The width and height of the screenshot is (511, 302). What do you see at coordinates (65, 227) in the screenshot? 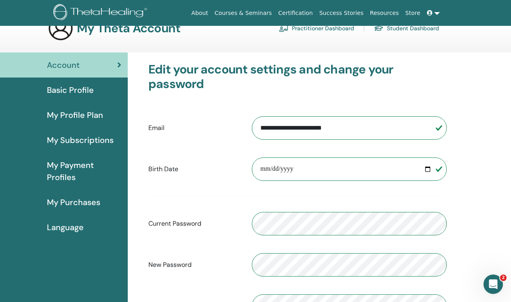
I see `span: Language` at bounding box center [65, 227].